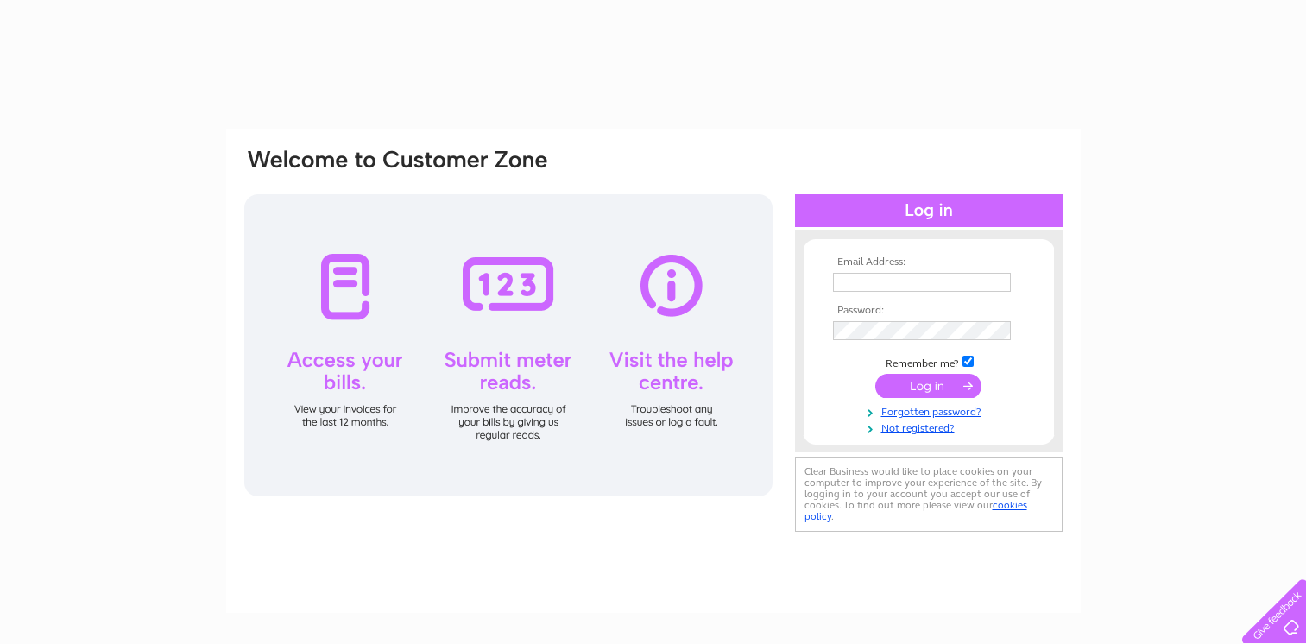  Describe the element at coordinates (929, 362) in the screenshot. I see `td: Remember me?` at that location.